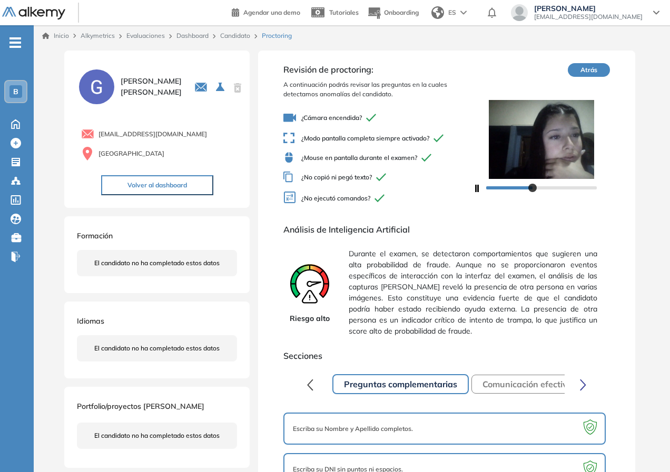 Image resolution: width=670 pixels, height=472 pixels. I want to click on span: ¿Mouse en pantalla durante el examen?, so click(378, 157).